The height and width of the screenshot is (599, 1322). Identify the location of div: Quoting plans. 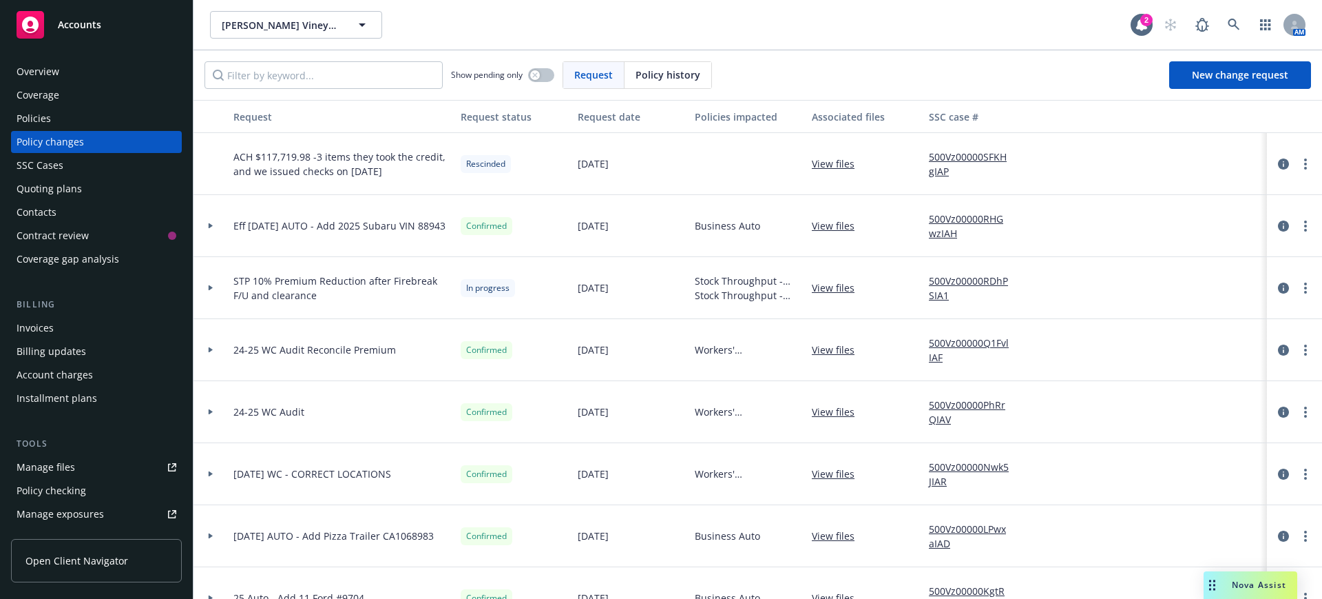
(49, 189).